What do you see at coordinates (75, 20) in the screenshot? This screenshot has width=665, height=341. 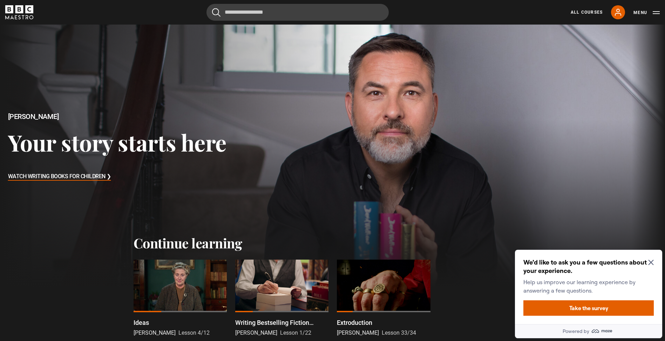 I see `h2: We’d like to ask you a few questions about your experience.` at bounding box center [75, 20].